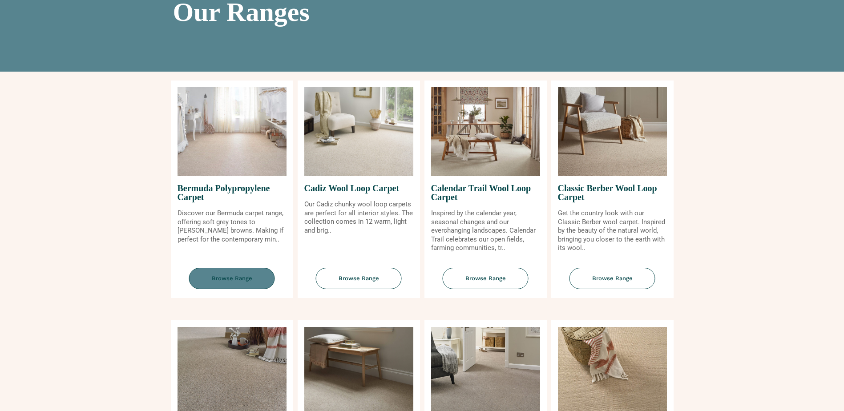  Describe the element at coordinates (359, 218) in the screenshot. I see `p: Our Cadiz chunky wool loop carpets are perfect for all interior styles. The collection comes in 1...` at that location.